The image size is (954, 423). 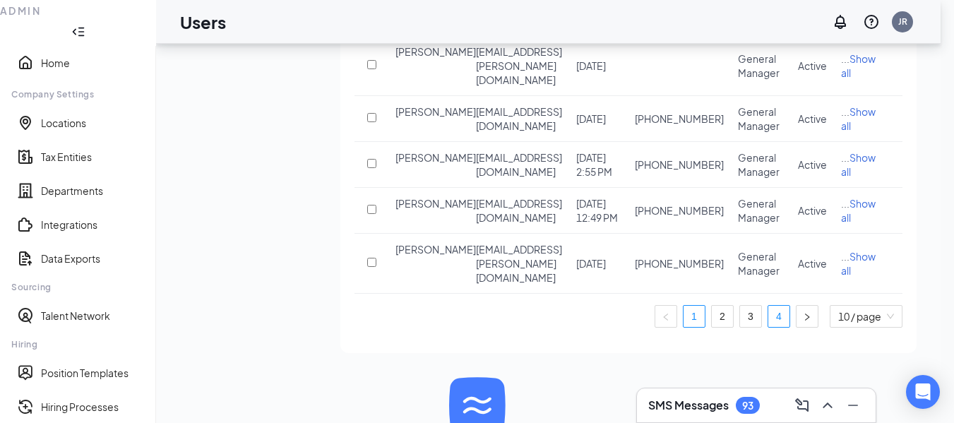 What do you see at coordinates (93, 407) in the screenshot?
I see `a: Hiring Processes` at bounding box center [93, 407].